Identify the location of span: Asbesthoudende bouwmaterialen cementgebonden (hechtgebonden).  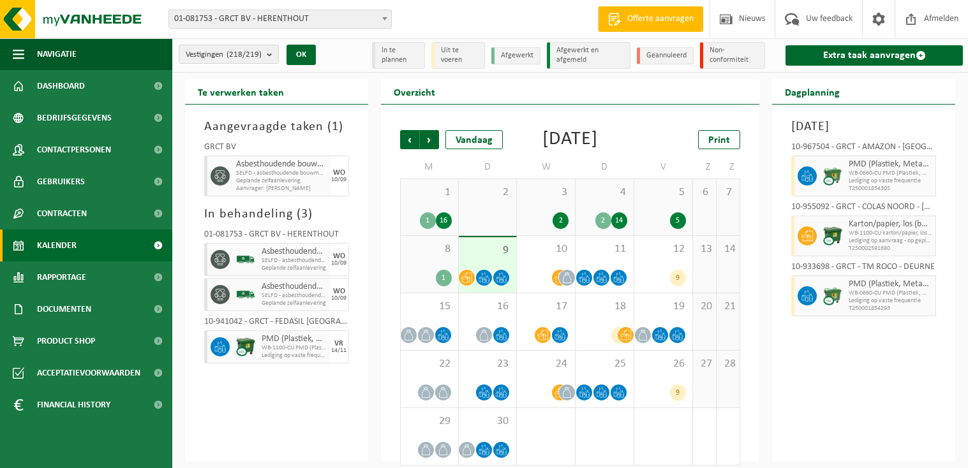
(281, 165).